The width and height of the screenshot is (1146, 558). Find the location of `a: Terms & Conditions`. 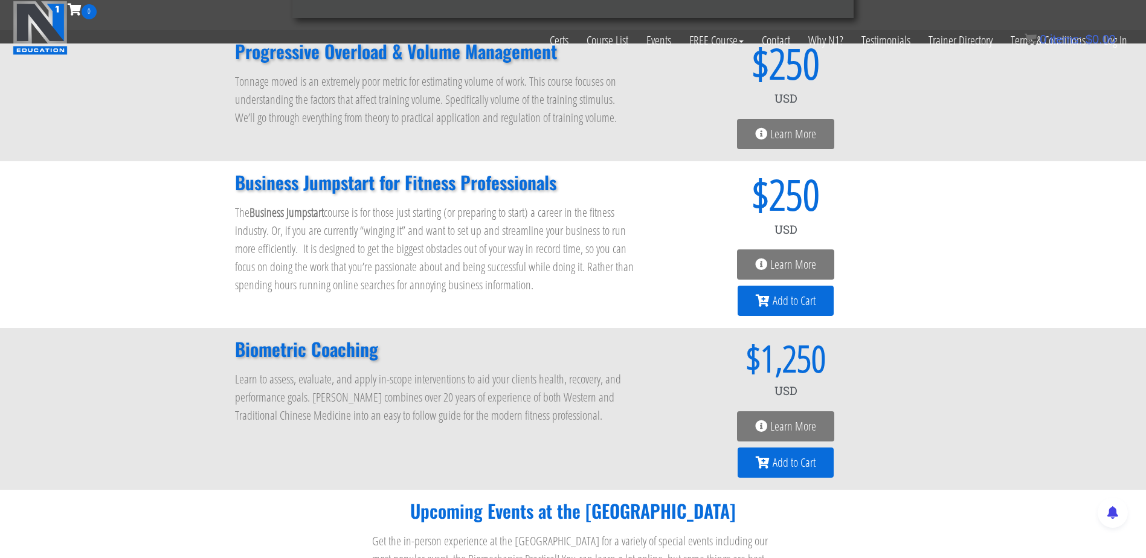

a: Terms & Conditions is located at coordinates (1048, 40).